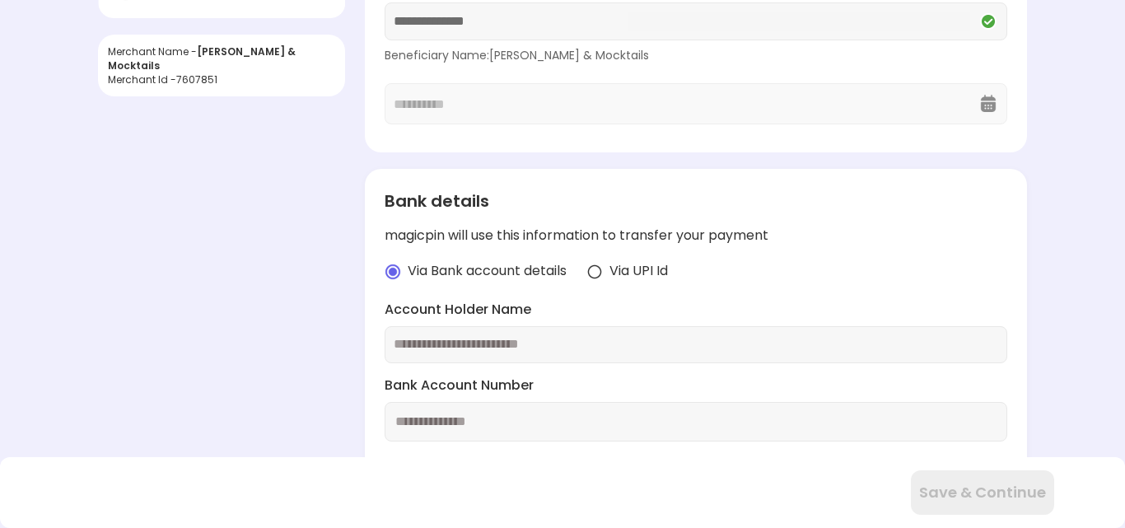  What do you see at coordinates (695, 310) in the screenshot?
I see `label: Account Holder Name` at bounding box center [695, 310].